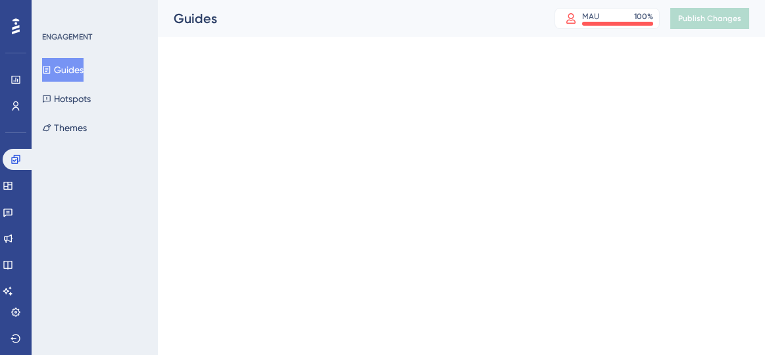  What do you see at coordinates (63, 70) in the screenshot?
I see `button: Guides` at bounding box center [63, 70].